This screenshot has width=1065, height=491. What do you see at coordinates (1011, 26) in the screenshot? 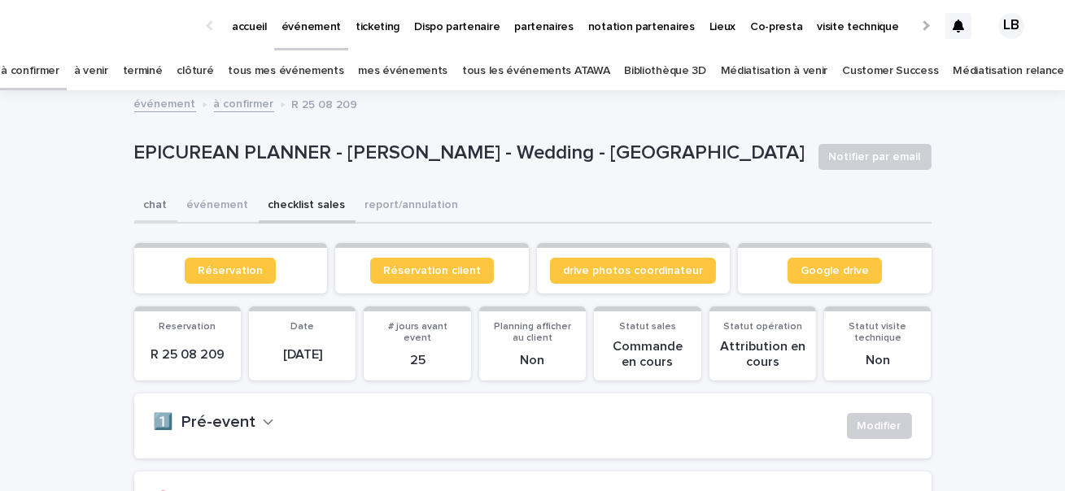
I see `div: LB` at bounding box center [1011, 26].